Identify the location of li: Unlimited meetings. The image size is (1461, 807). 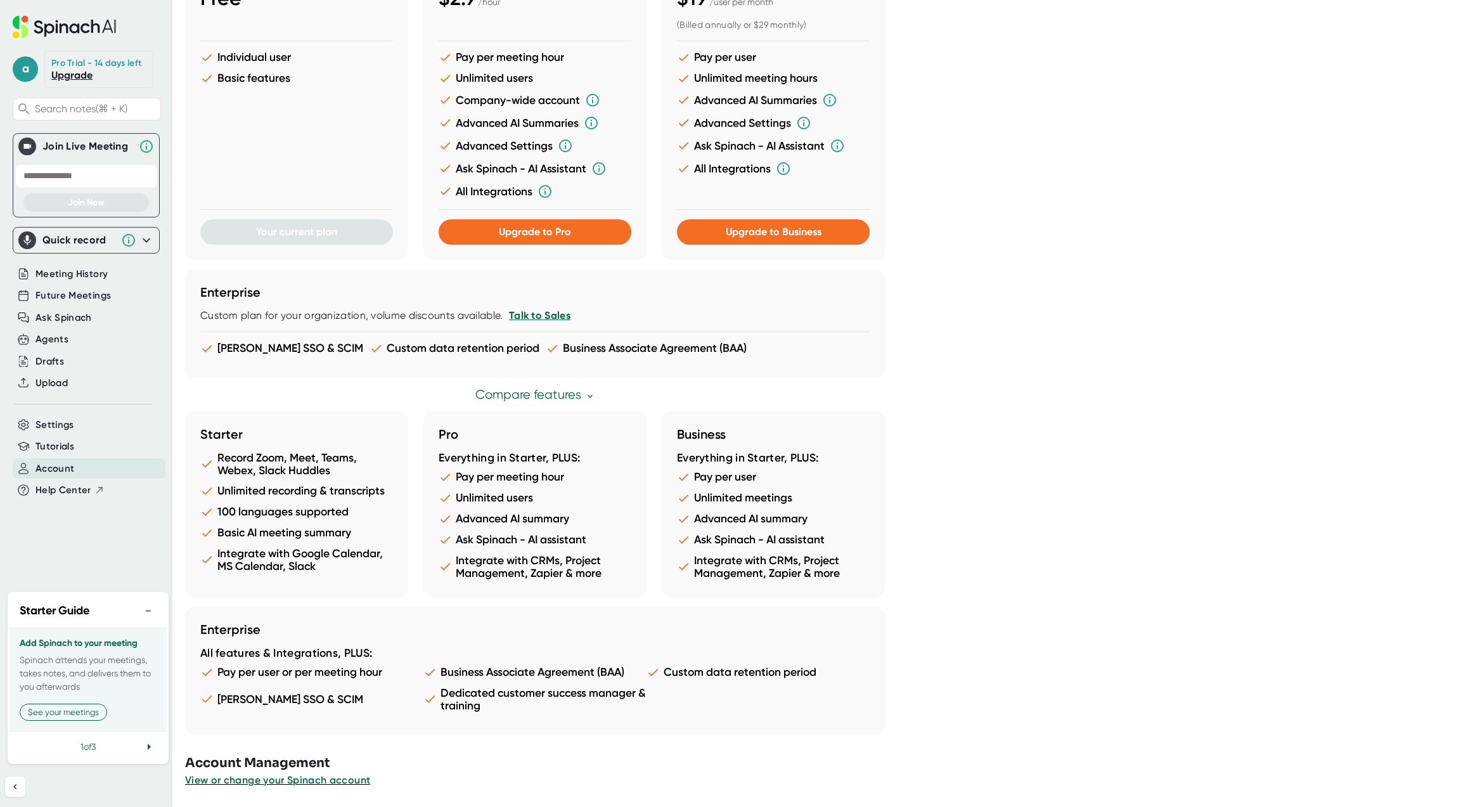
(773, 498).